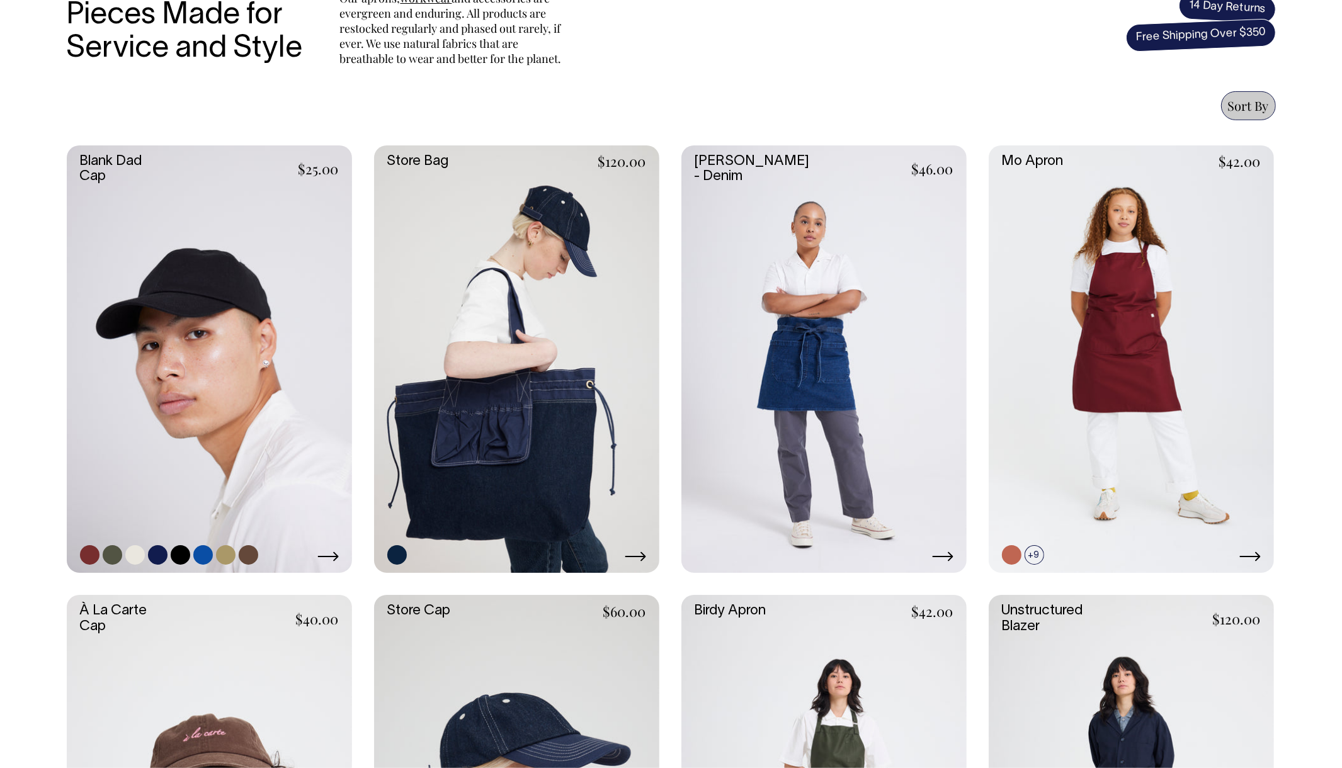 Image resolution: width=1342 pixels, height=768 pixels. Describe the element at coordinates (1248, 105) in the screenshot. I see `span: Sort By` at that location.